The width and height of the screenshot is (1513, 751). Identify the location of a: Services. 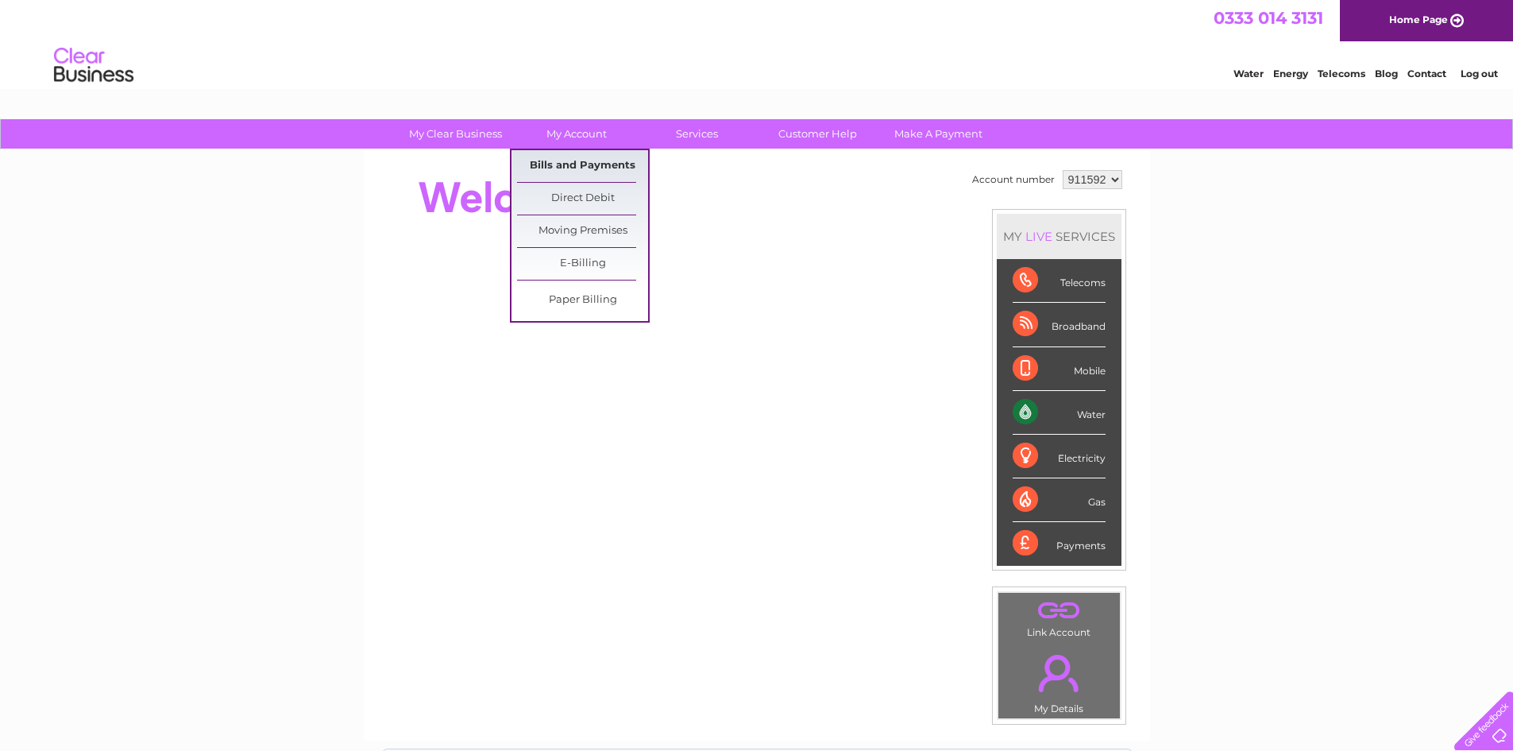
(697, 133).